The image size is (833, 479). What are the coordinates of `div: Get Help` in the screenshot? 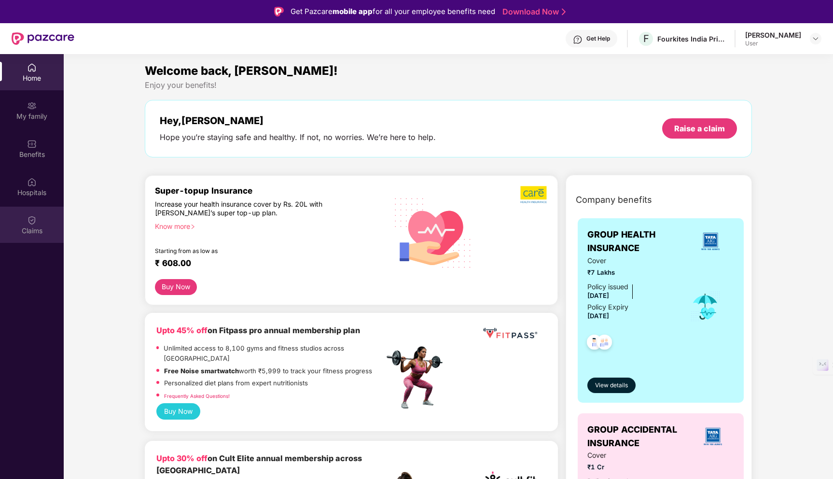 It's located at (598, 39).